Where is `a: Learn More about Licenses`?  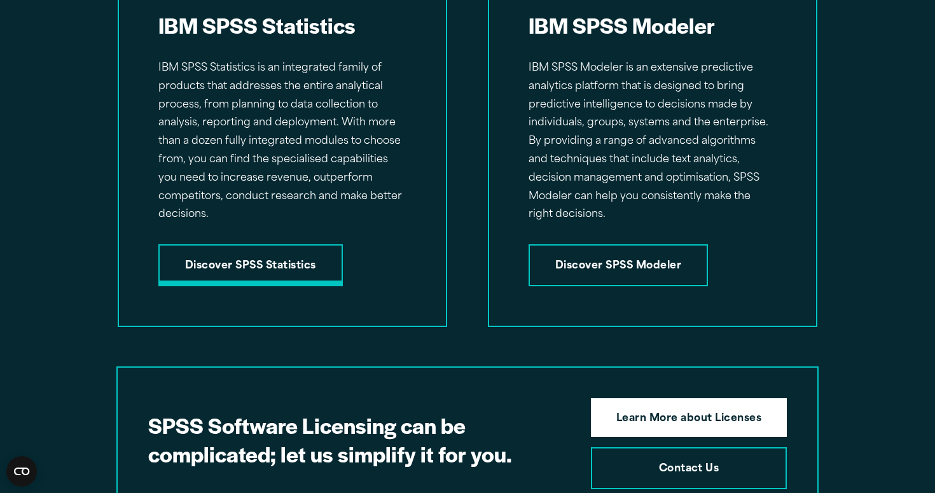 a: Learn More about Licenses is located at coordinates (689, 418).